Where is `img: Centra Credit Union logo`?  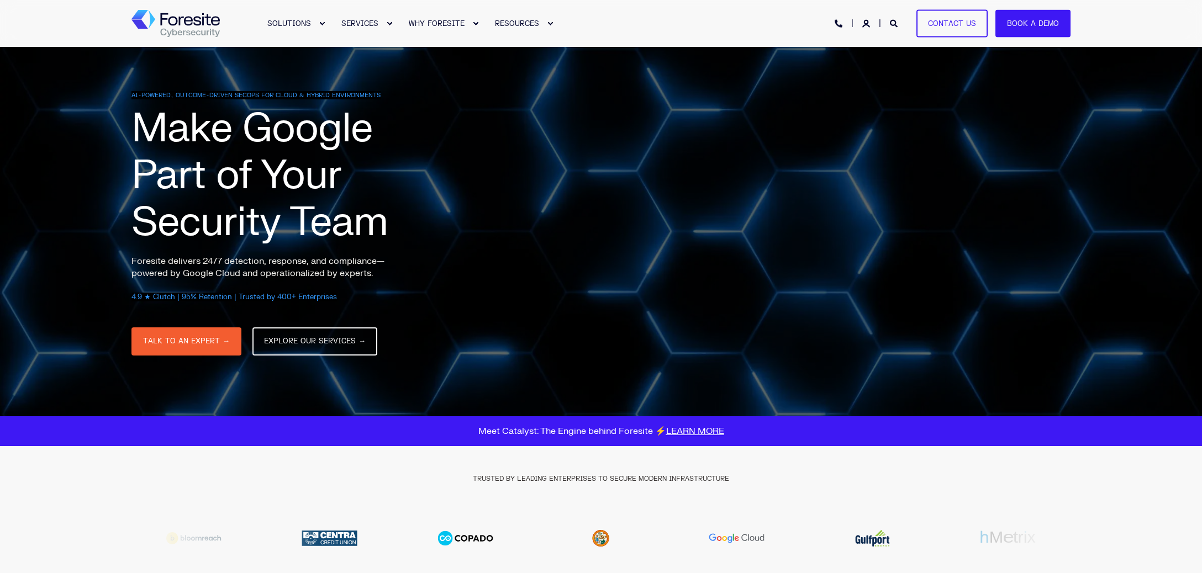 img: Centra Credit Union logo is located at coordinates (329, 538).